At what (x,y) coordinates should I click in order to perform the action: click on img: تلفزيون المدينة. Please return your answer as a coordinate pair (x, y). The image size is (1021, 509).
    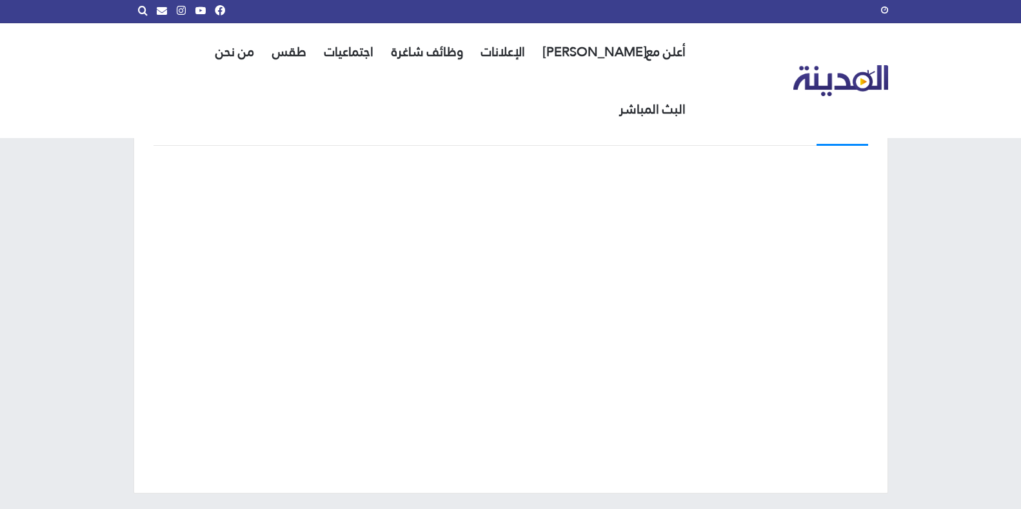
    Looking at the image, I should click on (840, 81).